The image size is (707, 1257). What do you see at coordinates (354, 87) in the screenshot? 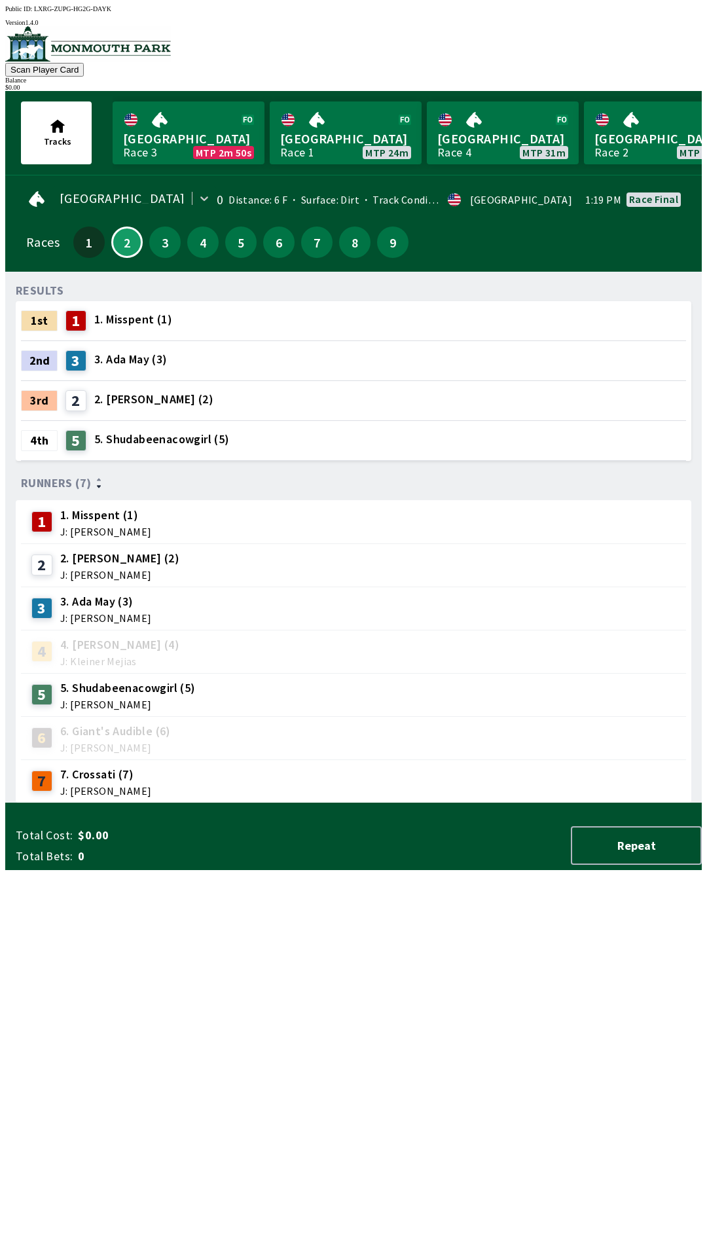
I see `div: $ 0.00` at bounding box center [354, 87].